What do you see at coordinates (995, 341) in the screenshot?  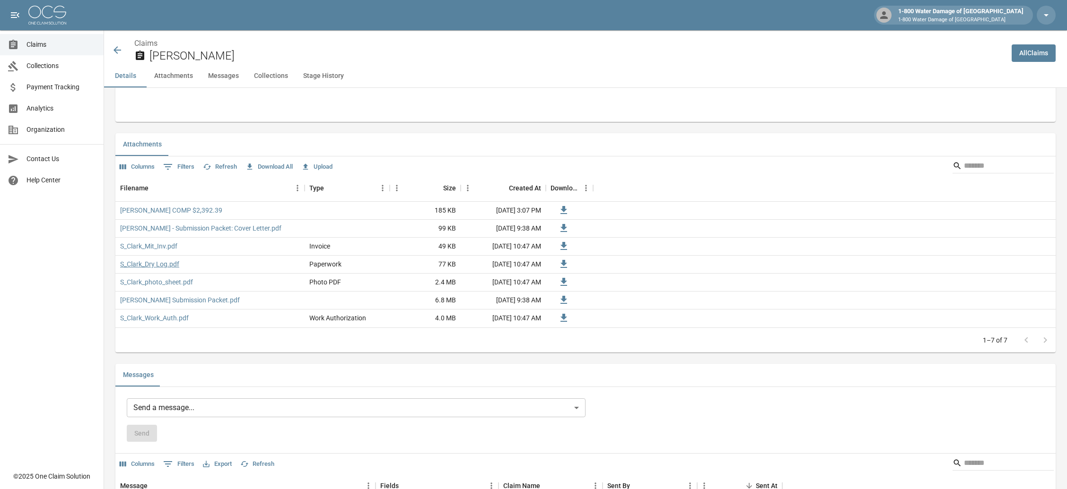 I see `p: 1–7 of 7` at bounding box center [995, 341].